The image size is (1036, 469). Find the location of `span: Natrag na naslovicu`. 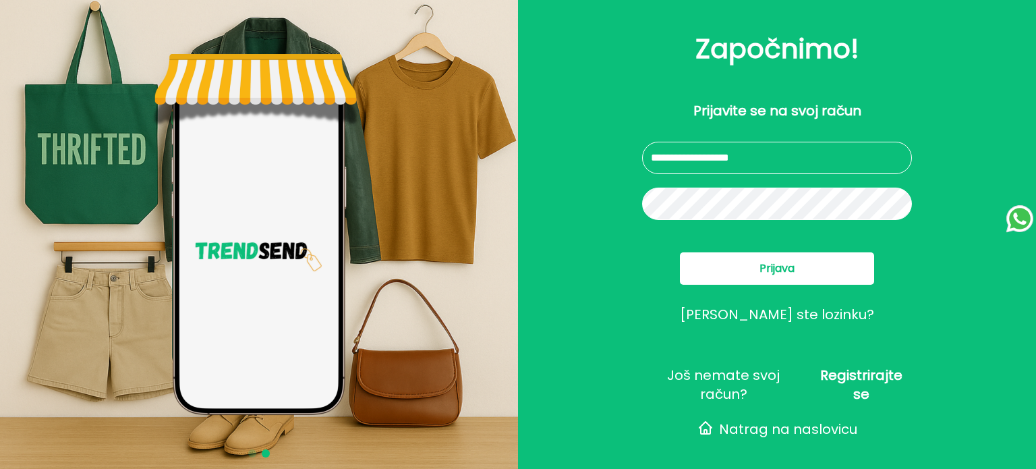

span: Natrag na naslovicu is located at coordinates (788, 429).